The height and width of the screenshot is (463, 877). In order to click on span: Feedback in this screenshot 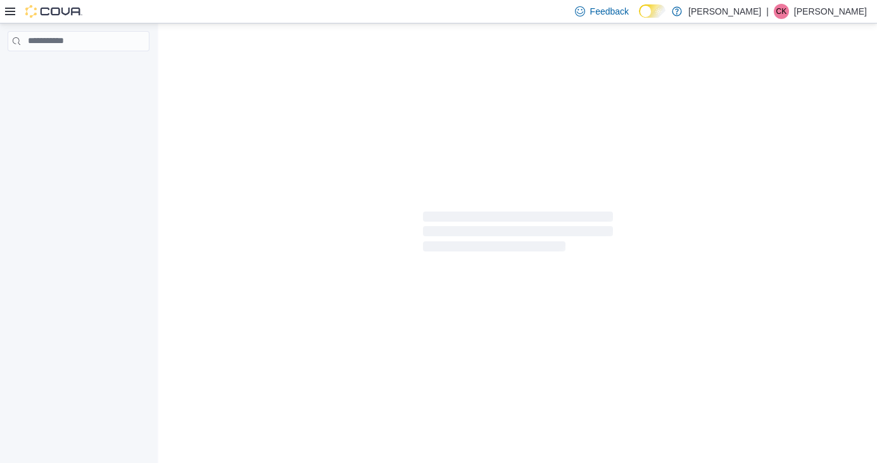, I will do `click(609, 11)`.